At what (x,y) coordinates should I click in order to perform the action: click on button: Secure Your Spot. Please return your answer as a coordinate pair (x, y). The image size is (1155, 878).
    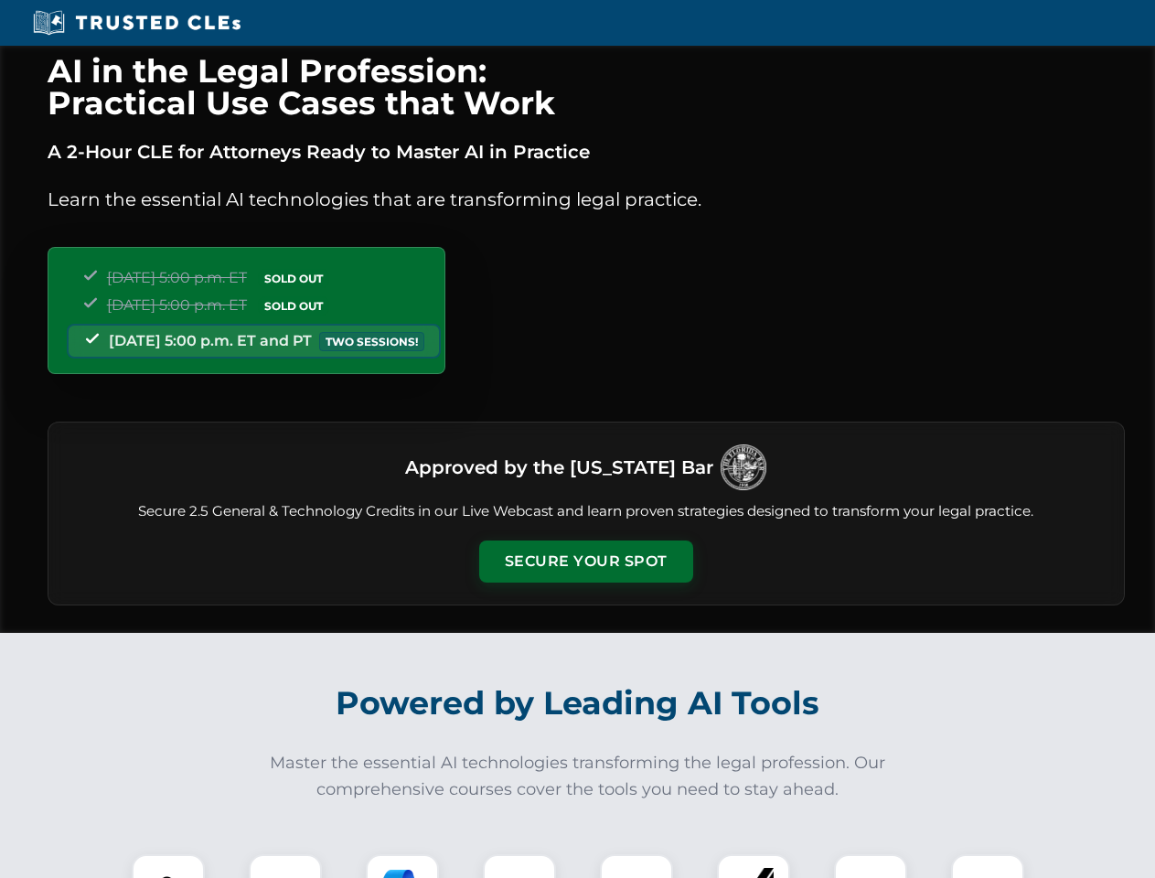
    Looking at the image, I should click on (586, 561).